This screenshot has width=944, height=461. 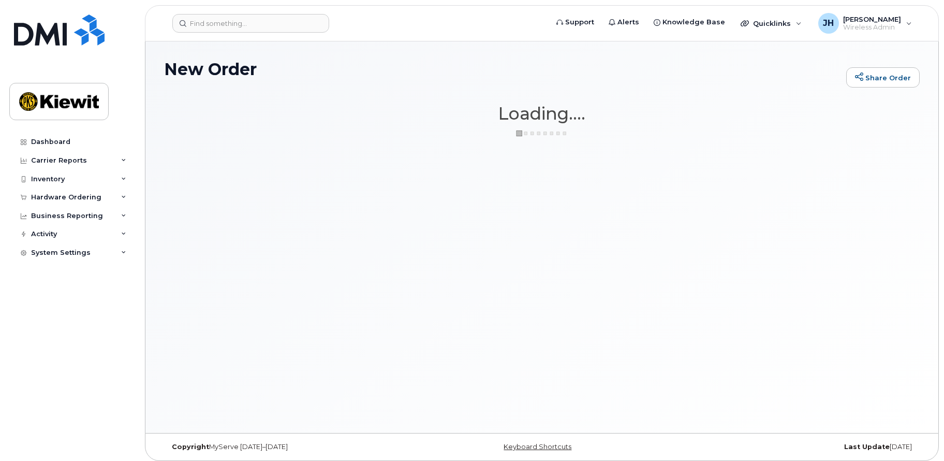 What do you see at coordinates (542, 113) in the screenshot?
I see `h1: Loading....` at bounding box center [542, 113].